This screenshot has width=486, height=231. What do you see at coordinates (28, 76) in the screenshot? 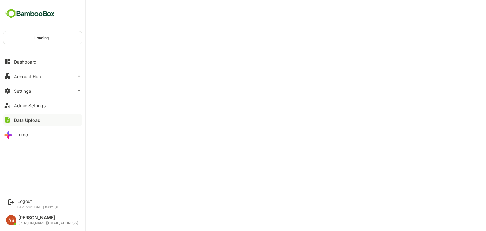
I see `div: Account Hub` at bounding box center [28, 76].